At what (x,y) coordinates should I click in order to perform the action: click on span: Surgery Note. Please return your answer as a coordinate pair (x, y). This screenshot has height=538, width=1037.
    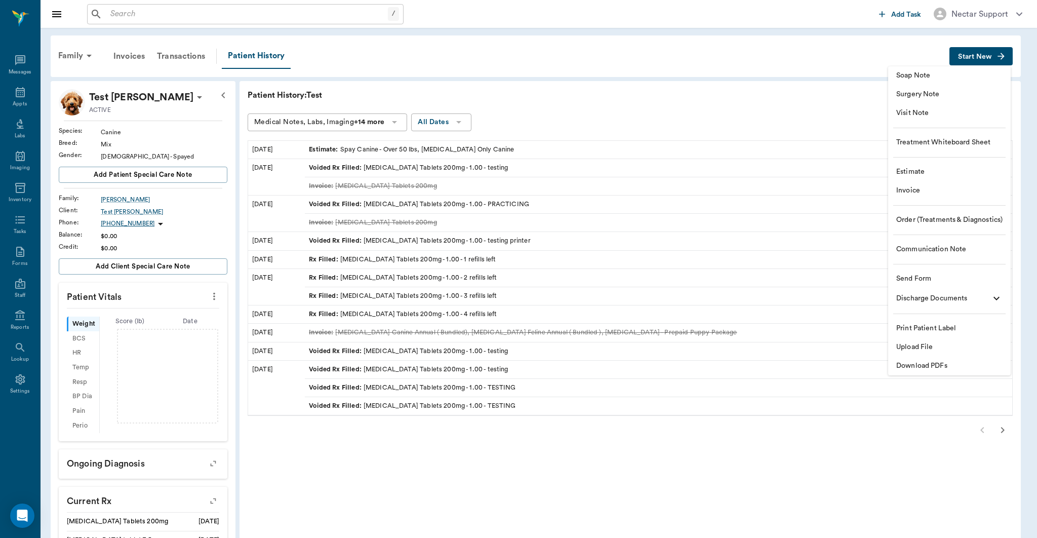
    Looking at the image, I should click on (950, 94).